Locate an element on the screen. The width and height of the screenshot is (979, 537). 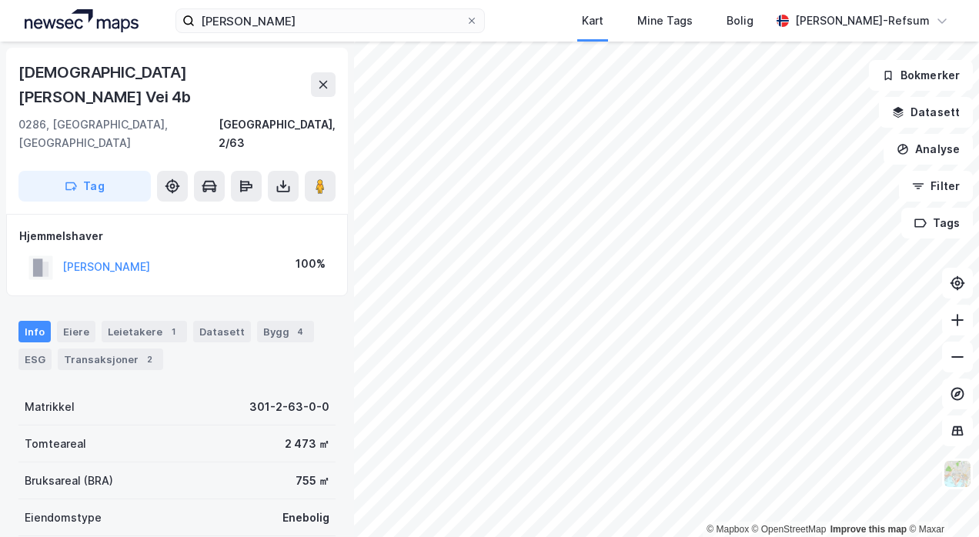
div: 1 is located at coordinates (173, 332).